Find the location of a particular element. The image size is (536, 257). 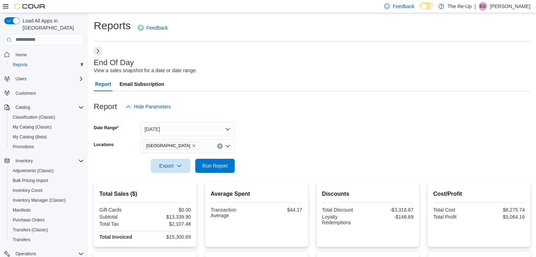

span: Inventory Count is located at coordinates (47, 191).